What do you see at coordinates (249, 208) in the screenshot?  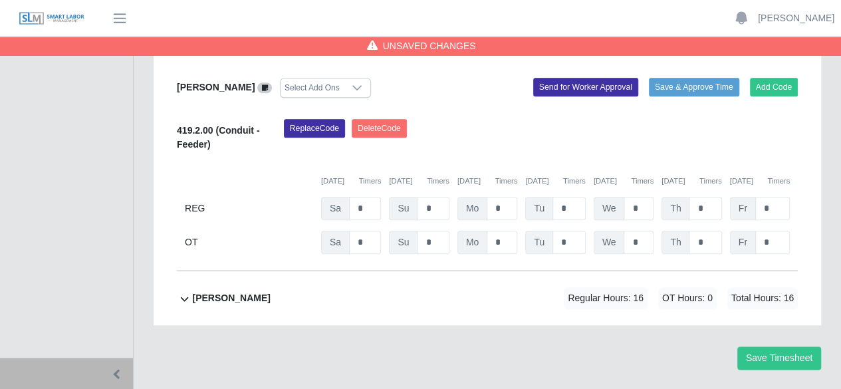 I see `div: REG` at bounding box center [249, 208].